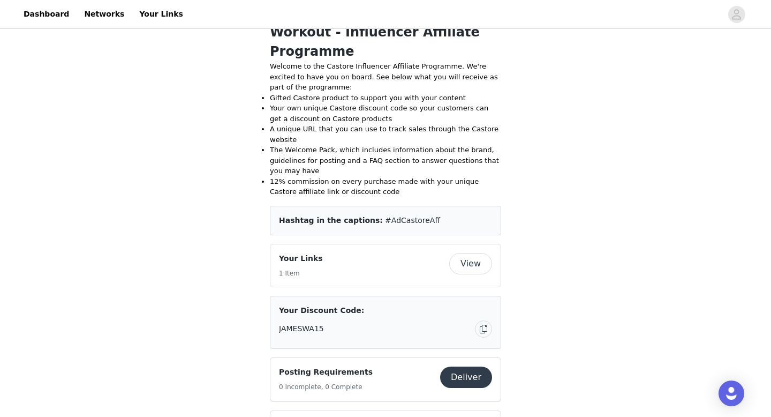  Describe the element at coordinates (386, 42) in the screenshot. I see `h1: Workout - Influencer Affiliate Programme` at that location.